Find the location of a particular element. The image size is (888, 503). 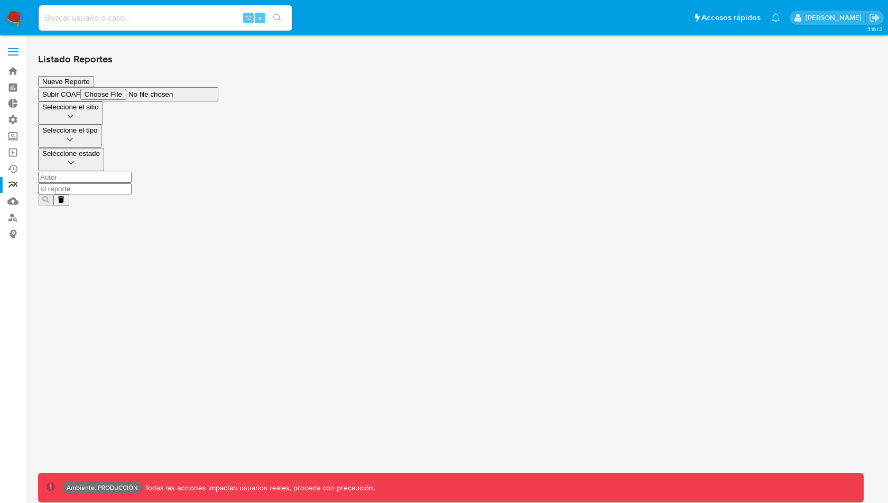

p: ramiro.carbonell@mercadolibre.com.co is located at coordinates (835, 17).